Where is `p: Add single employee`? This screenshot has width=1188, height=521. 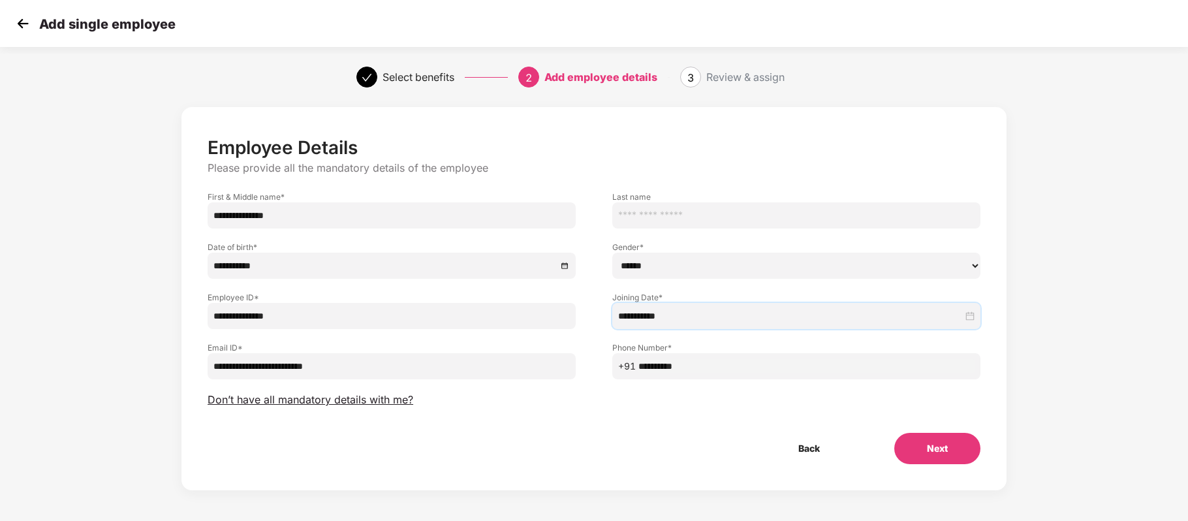
p: Add single employee is located at coordinates (107, 24).